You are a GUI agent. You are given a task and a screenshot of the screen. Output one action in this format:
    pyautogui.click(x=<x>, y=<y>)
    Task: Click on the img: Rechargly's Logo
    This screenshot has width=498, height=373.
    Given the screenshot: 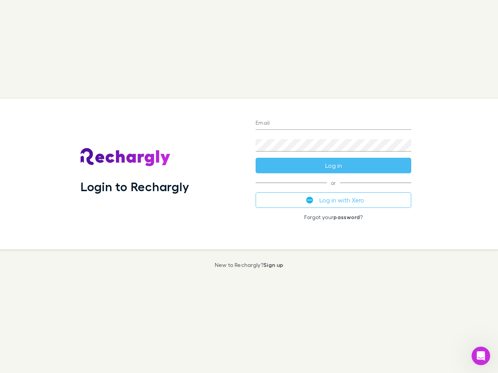 What is the action you would take?
    pyautogui.click(x=126, y=158)
    